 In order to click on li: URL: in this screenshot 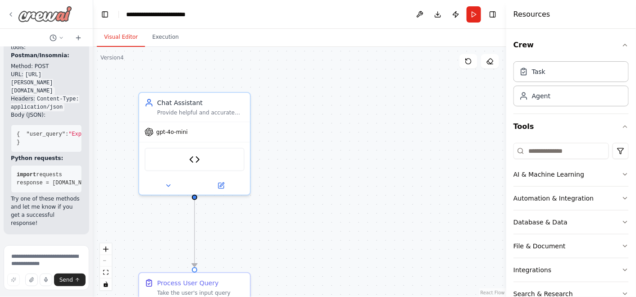, I will do `click(46, 82)`.